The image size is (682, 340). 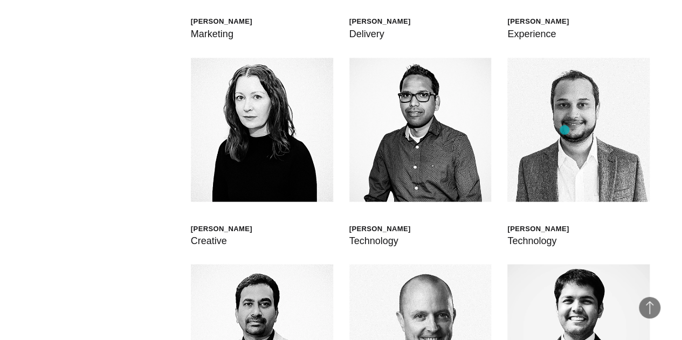 I want to click on img: Jen Higgins, so click(x=262, y=129).